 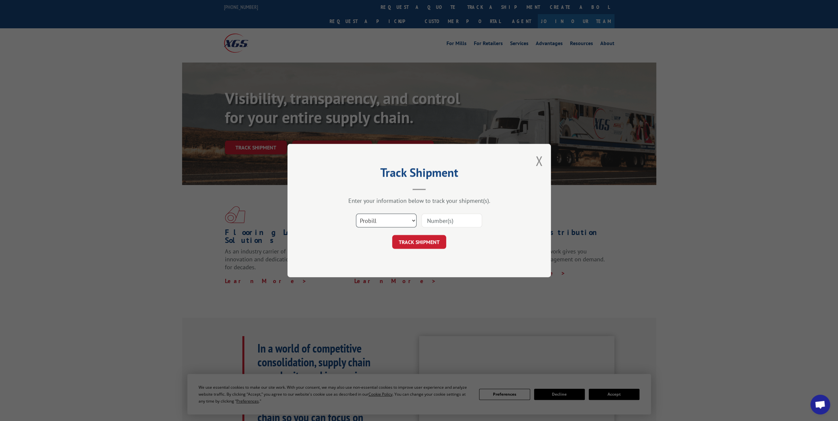 What do you see at coordinates (419, 174) in the screenshot?
I see `h2: Track Shipment` at bounding box center [419, 174].